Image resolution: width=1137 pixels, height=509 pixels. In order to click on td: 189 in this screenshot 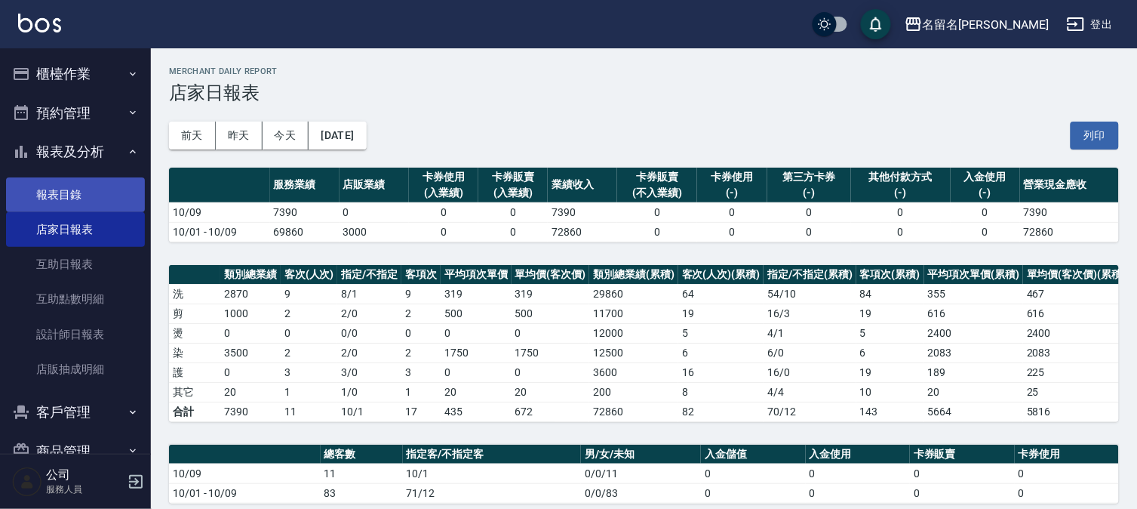, I will do `click(974, 372)`.